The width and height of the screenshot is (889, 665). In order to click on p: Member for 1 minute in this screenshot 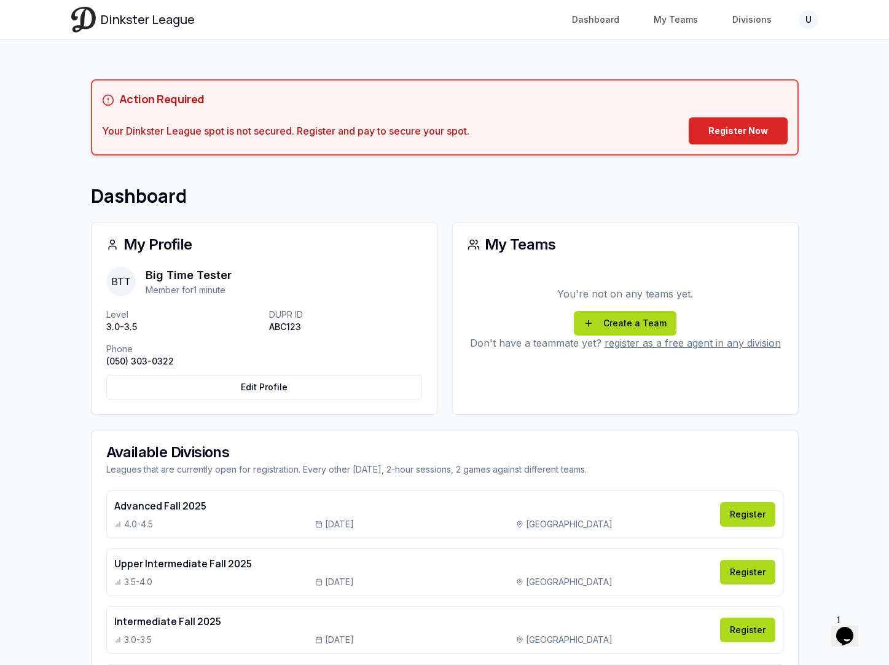, I will do `click(189, 290)`.